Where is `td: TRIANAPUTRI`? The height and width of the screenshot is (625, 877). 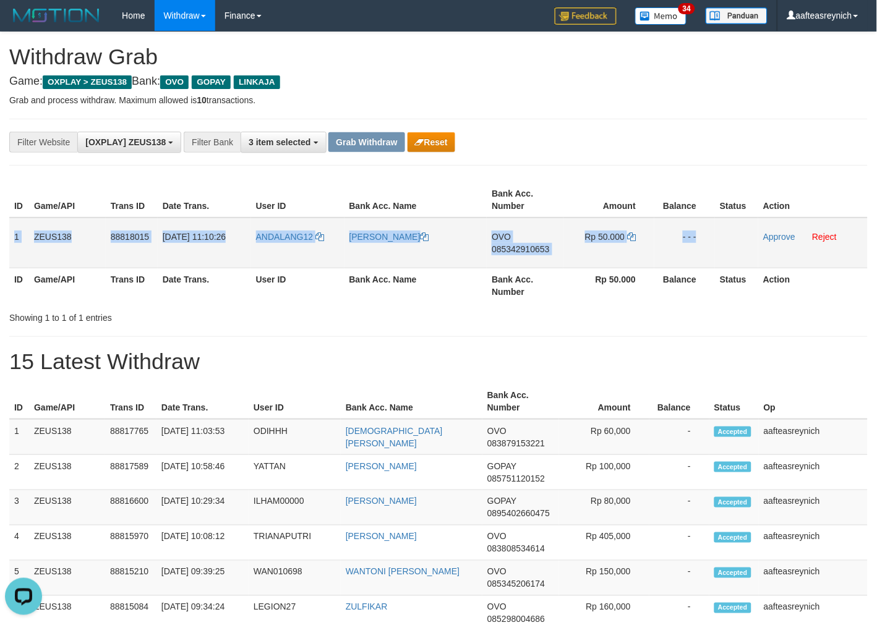 td: TRIANAPUTRI is located at coordinates (294, 543).